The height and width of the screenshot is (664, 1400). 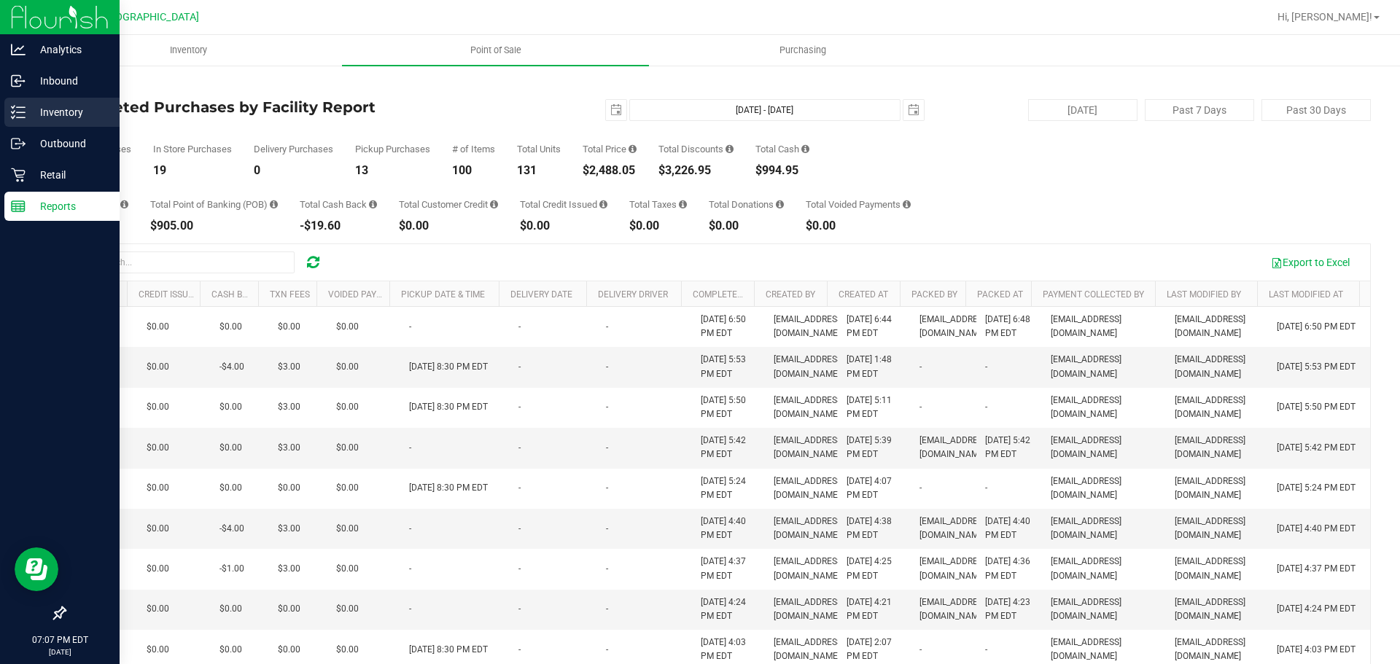 What do you see at coordinates (69, 112) in the screenshot?
I see `p: Inventory` at bounding box center [69, 112].